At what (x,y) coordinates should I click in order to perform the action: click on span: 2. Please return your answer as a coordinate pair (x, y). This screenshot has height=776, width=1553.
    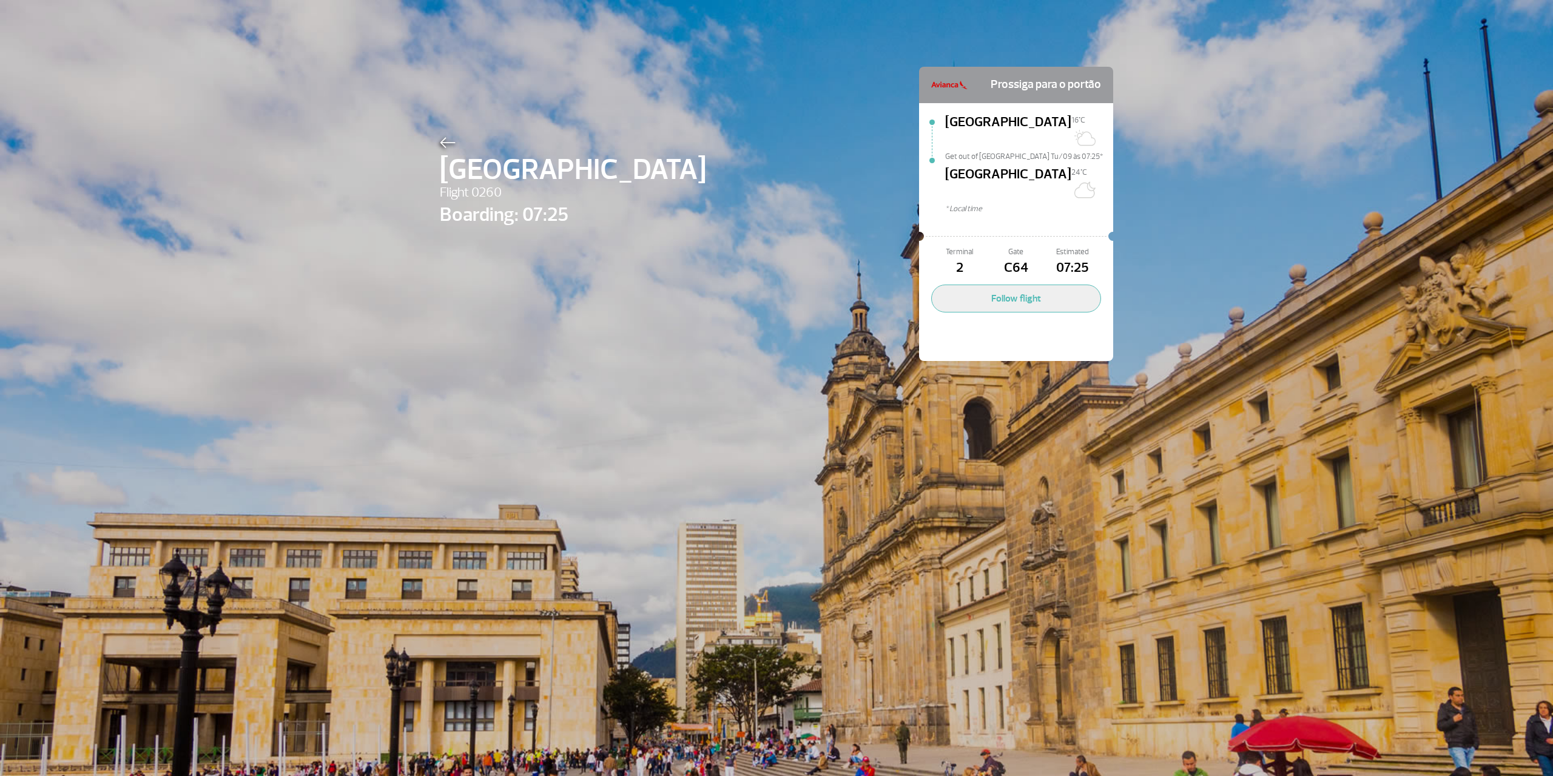
    Looking at the image, I should click on (959, 268).